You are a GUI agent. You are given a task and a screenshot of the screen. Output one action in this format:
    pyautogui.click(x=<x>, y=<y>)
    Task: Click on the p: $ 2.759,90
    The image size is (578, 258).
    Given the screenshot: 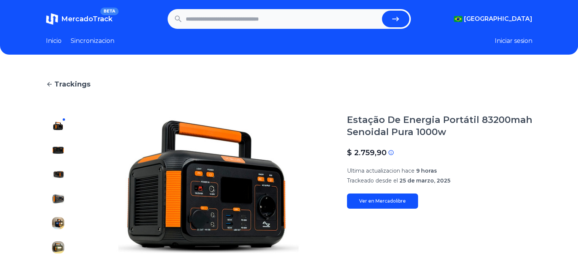 What is the action you would take?
    pyautogui.click(x=367, y=153)
    